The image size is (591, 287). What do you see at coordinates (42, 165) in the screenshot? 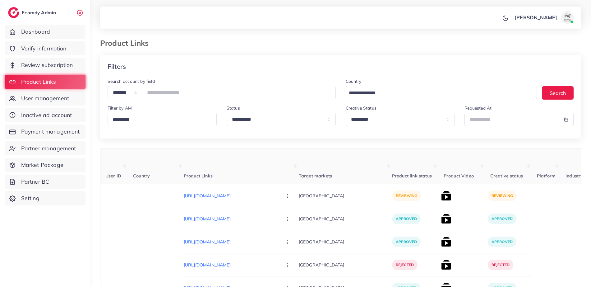
I see `span: Market Package` at bounding box center [42, 165].